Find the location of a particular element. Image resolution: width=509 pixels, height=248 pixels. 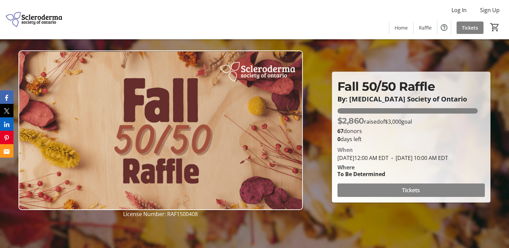

button: Cart is located at coordinates (495, 27).